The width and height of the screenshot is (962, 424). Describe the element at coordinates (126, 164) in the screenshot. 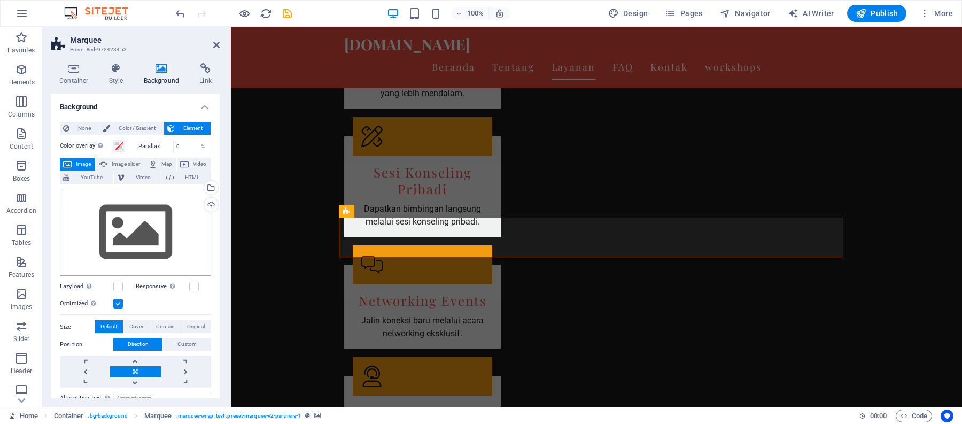

I see `span: Image slider` at that location.